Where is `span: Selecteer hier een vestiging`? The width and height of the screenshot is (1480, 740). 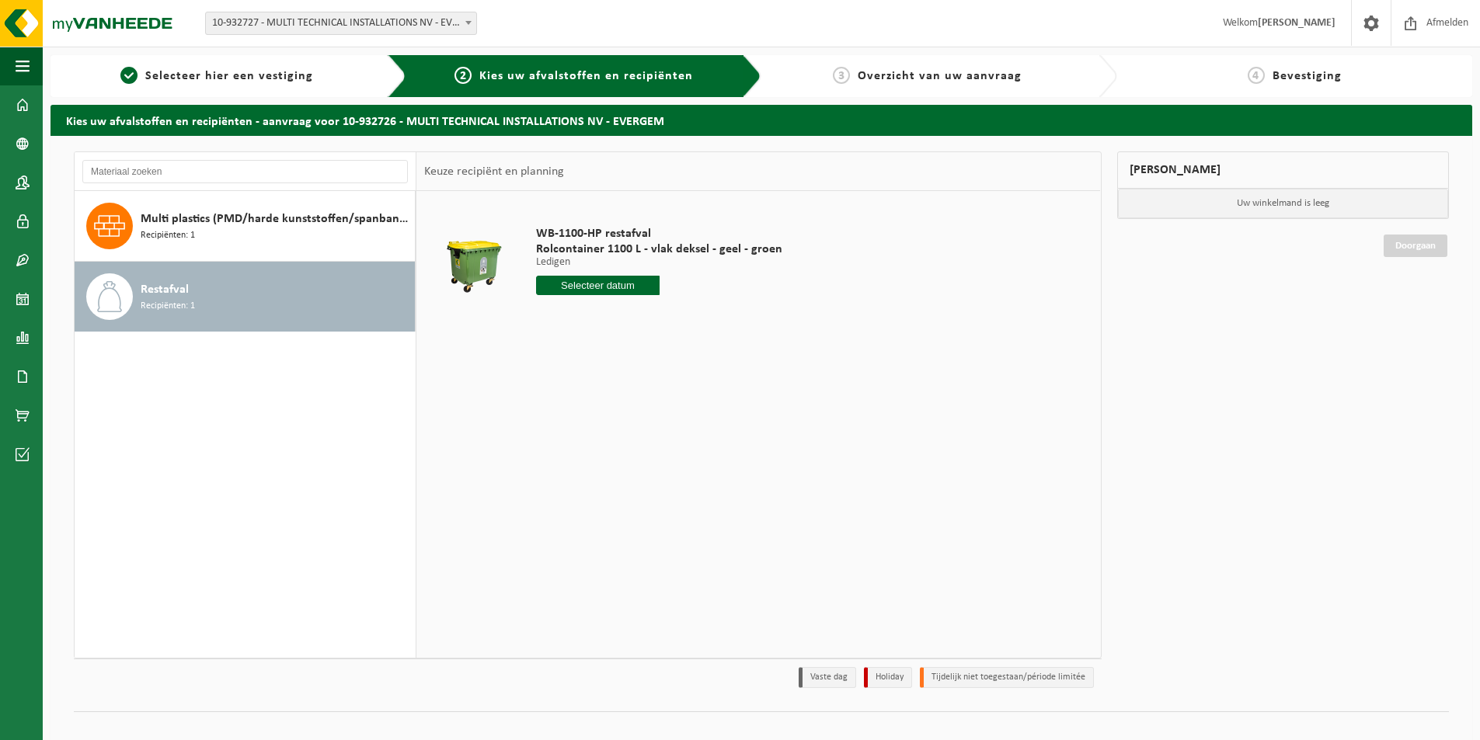 span: Selecteer hier een vestiging is located at coordinates (229, 76).